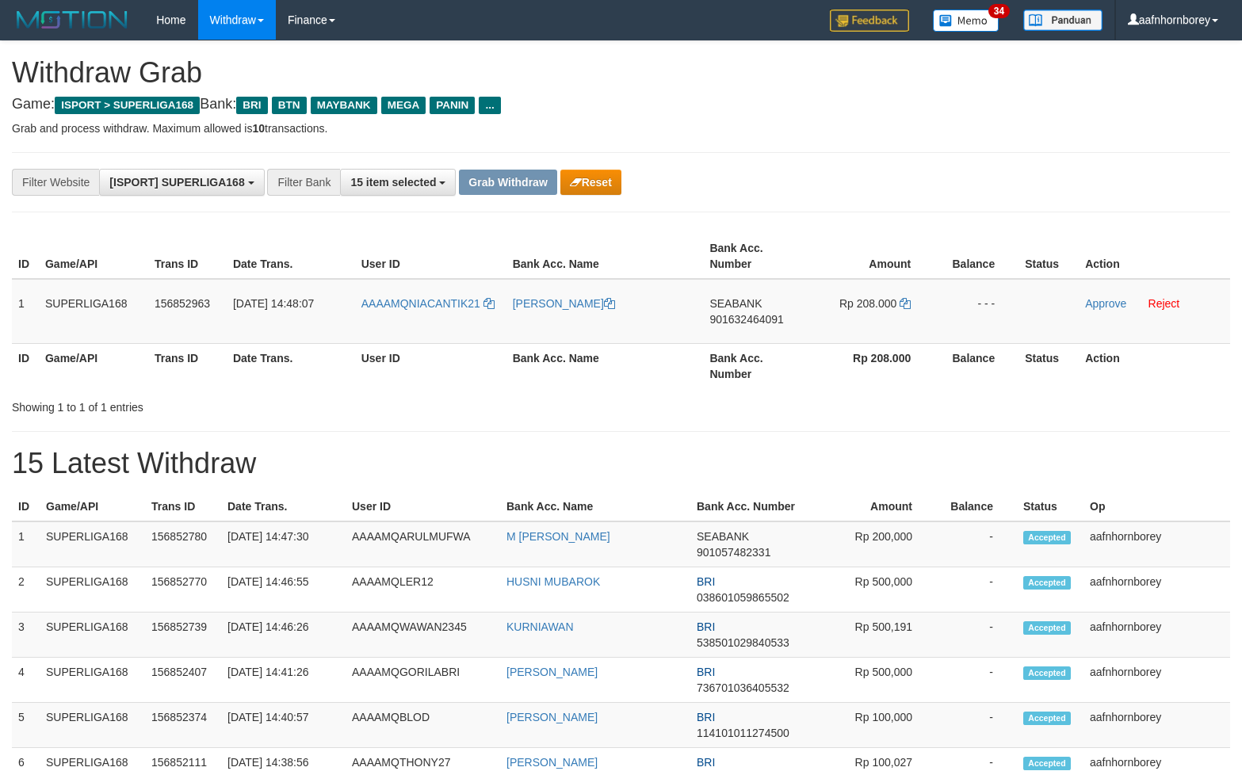 The width and height of the screenshot is (1242, 771). What do you see at coordinates (25, 680) in the screenshot?
I see `td: 4` at bounding box center [25, 680].